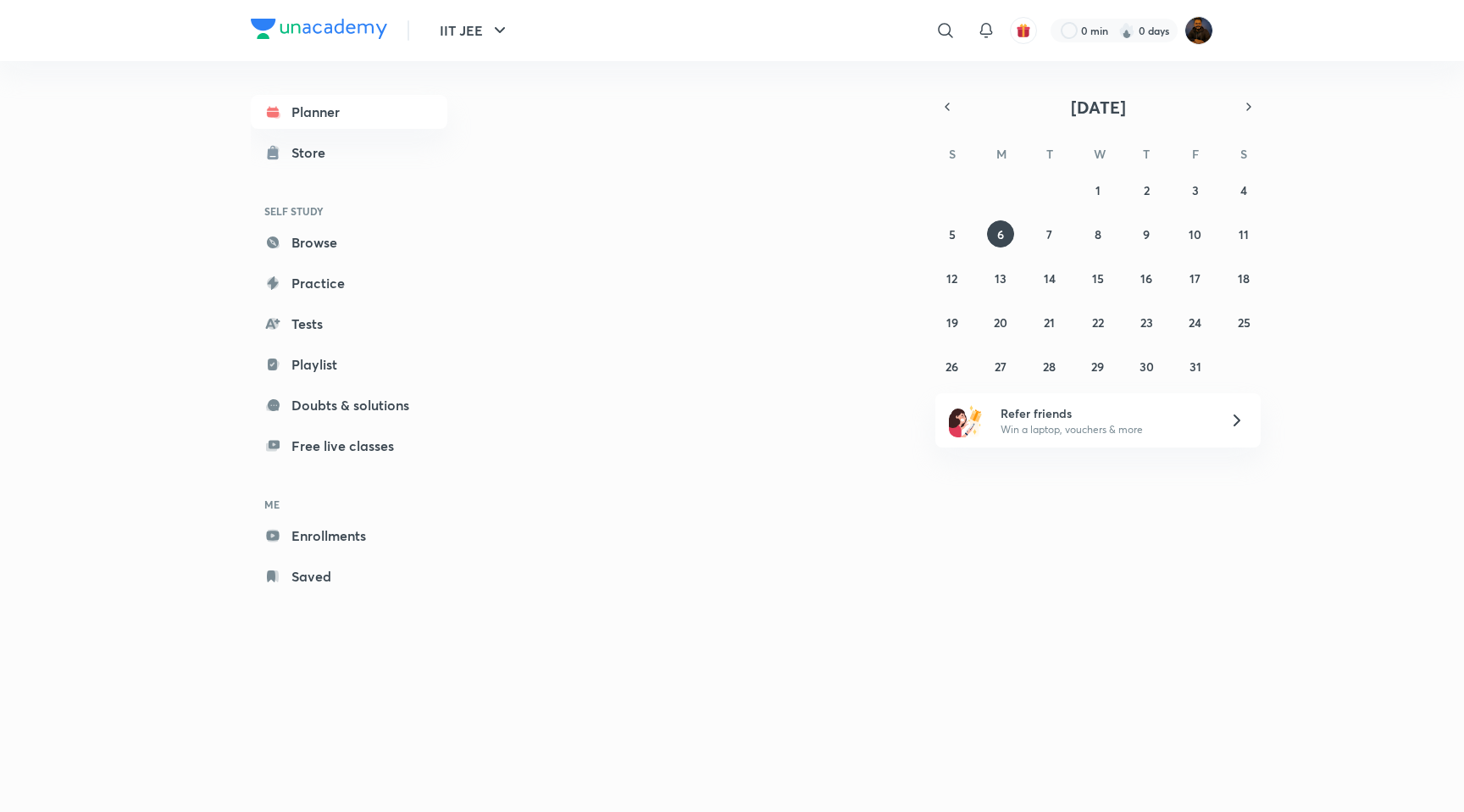 The height and width of the screenshot is (812, 1464). I want to click on button: October 3, 2025, so click(1195, 190).